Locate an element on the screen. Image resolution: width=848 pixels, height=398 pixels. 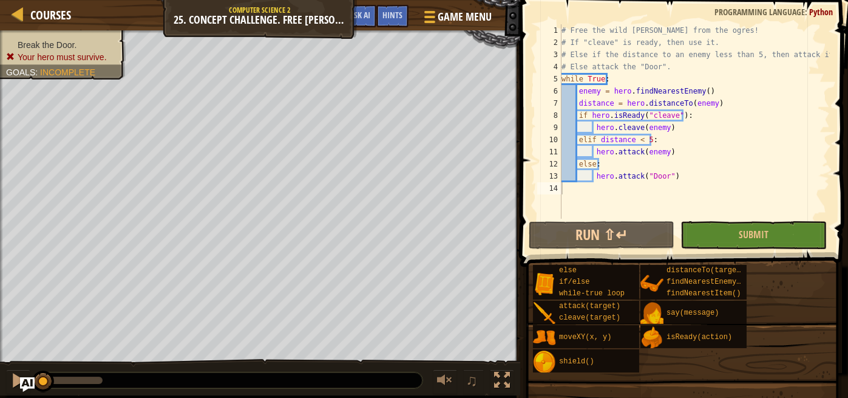
button: Ctrl + P: Pause is located at coordinates (18, 381).